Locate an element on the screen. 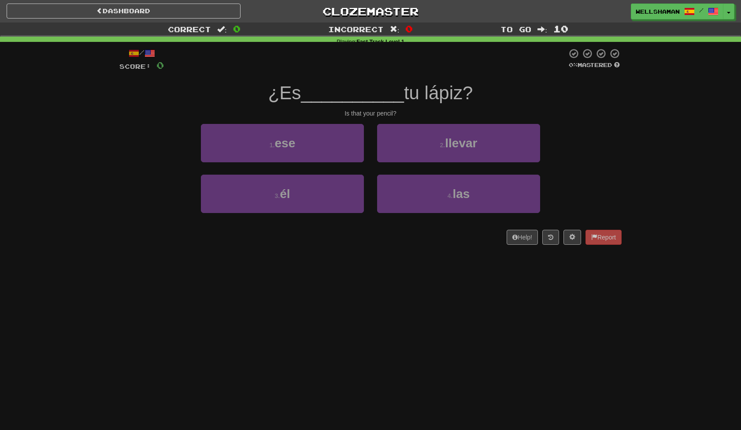  span: To go is located at coordinates (516, 29).